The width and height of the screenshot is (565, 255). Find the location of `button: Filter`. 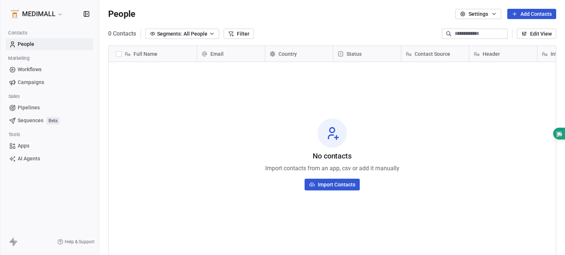

button: Filter is located at coordinates (239, 34).